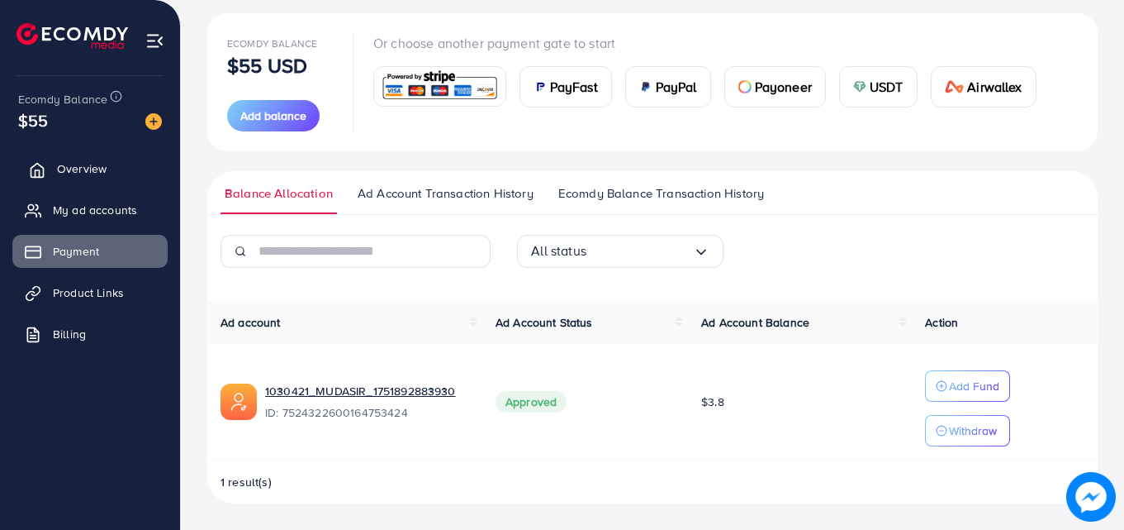  I want to click on p: Add Fund, so click(974, 386).